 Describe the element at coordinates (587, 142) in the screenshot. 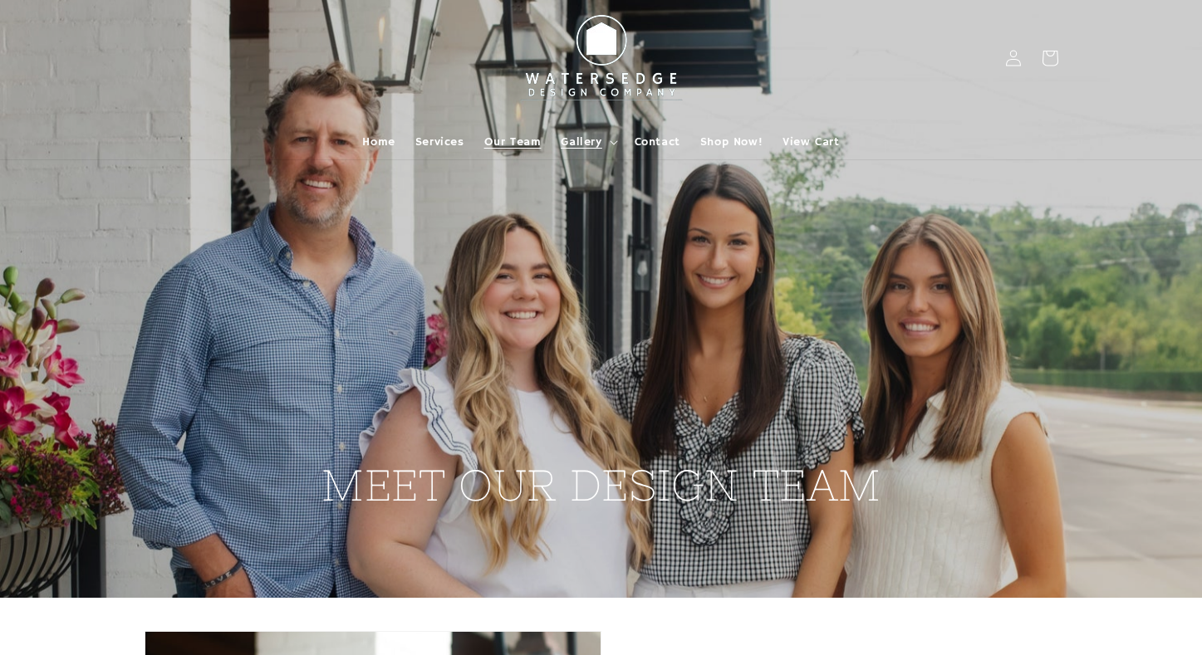

I see `summary: Gallery` at that location.